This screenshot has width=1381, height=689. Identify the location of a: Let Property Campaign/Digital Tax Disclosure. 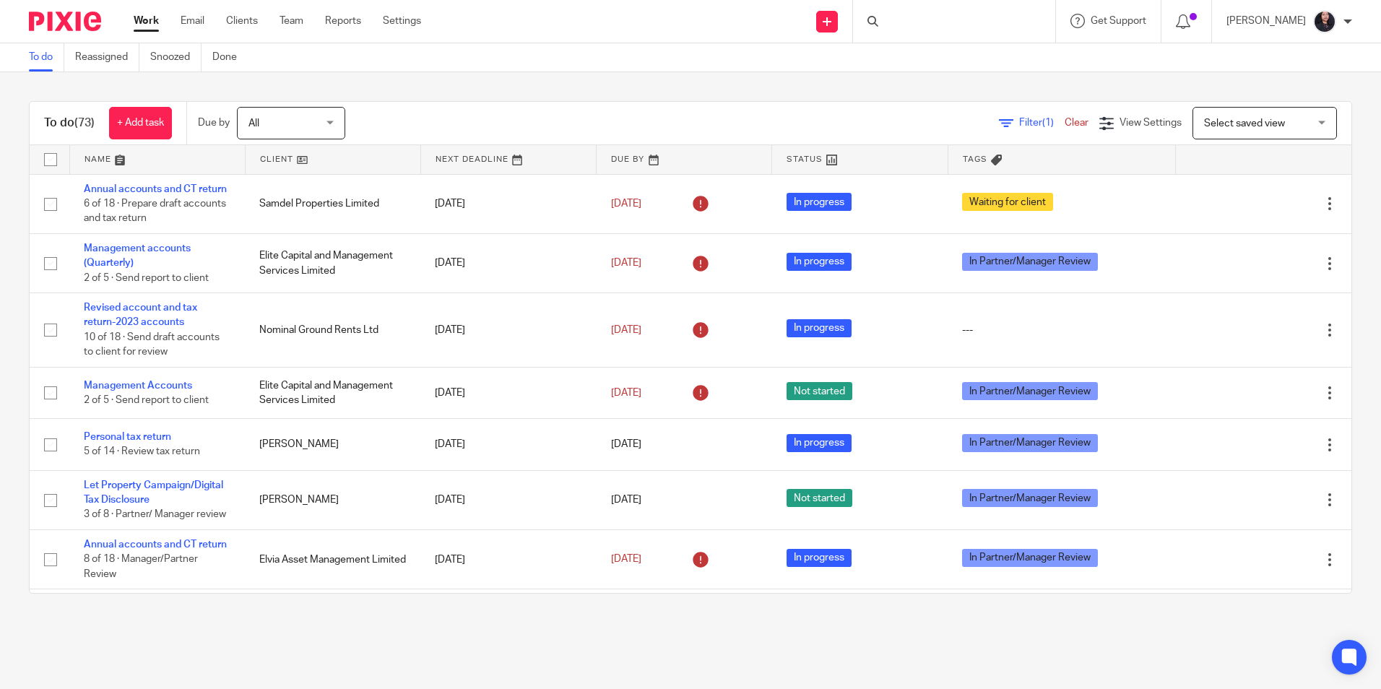
(153, 493).